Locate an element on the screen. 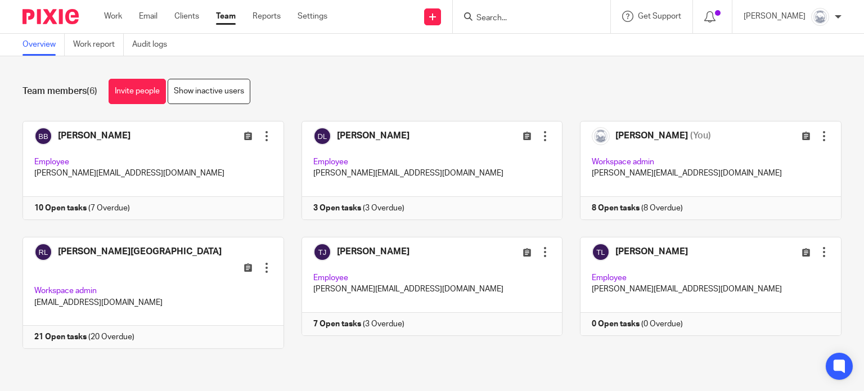 The width and height of the screenshot is (864, 391). a: Invite people is located at coordinates (137, 91).